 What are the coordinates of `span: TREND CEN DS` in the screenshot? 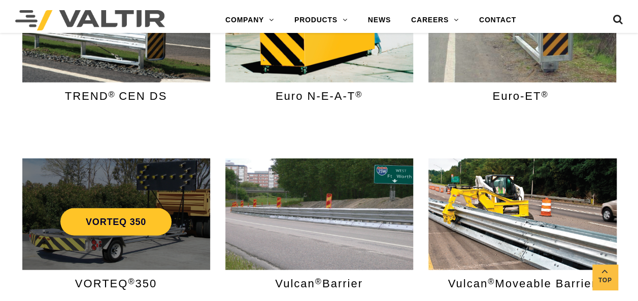 It's located at (116, 96).